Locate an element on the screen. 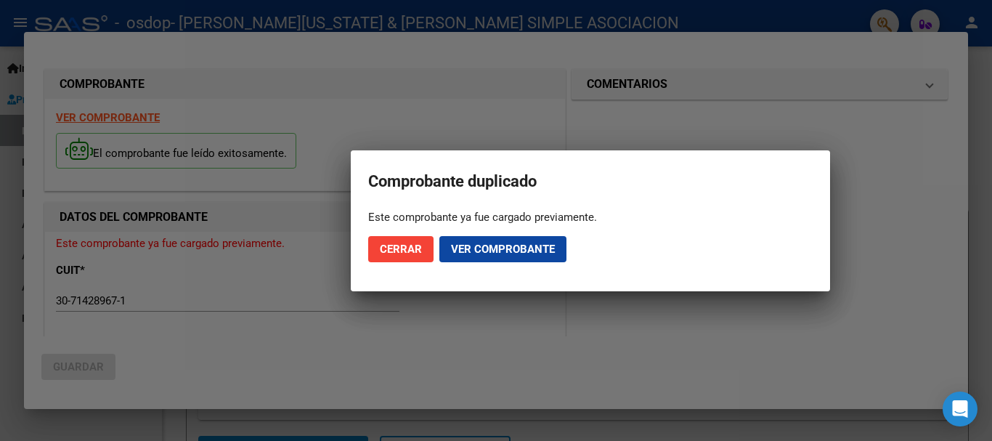 This screenshot has height=441, width=992. h2: Comprobante duplicado is located at coordinates (590, 182).